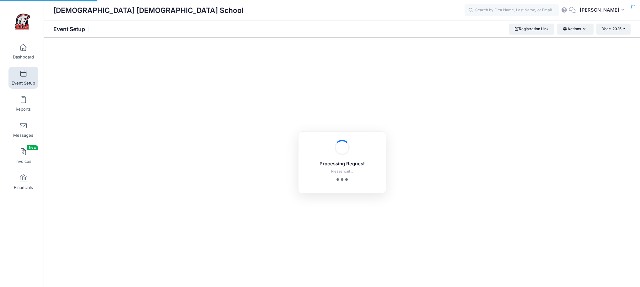  What do you see at coordinates (23, 156) in the screenshot?
I see `a: InvoicesNew` at bounding box center [23, 156].